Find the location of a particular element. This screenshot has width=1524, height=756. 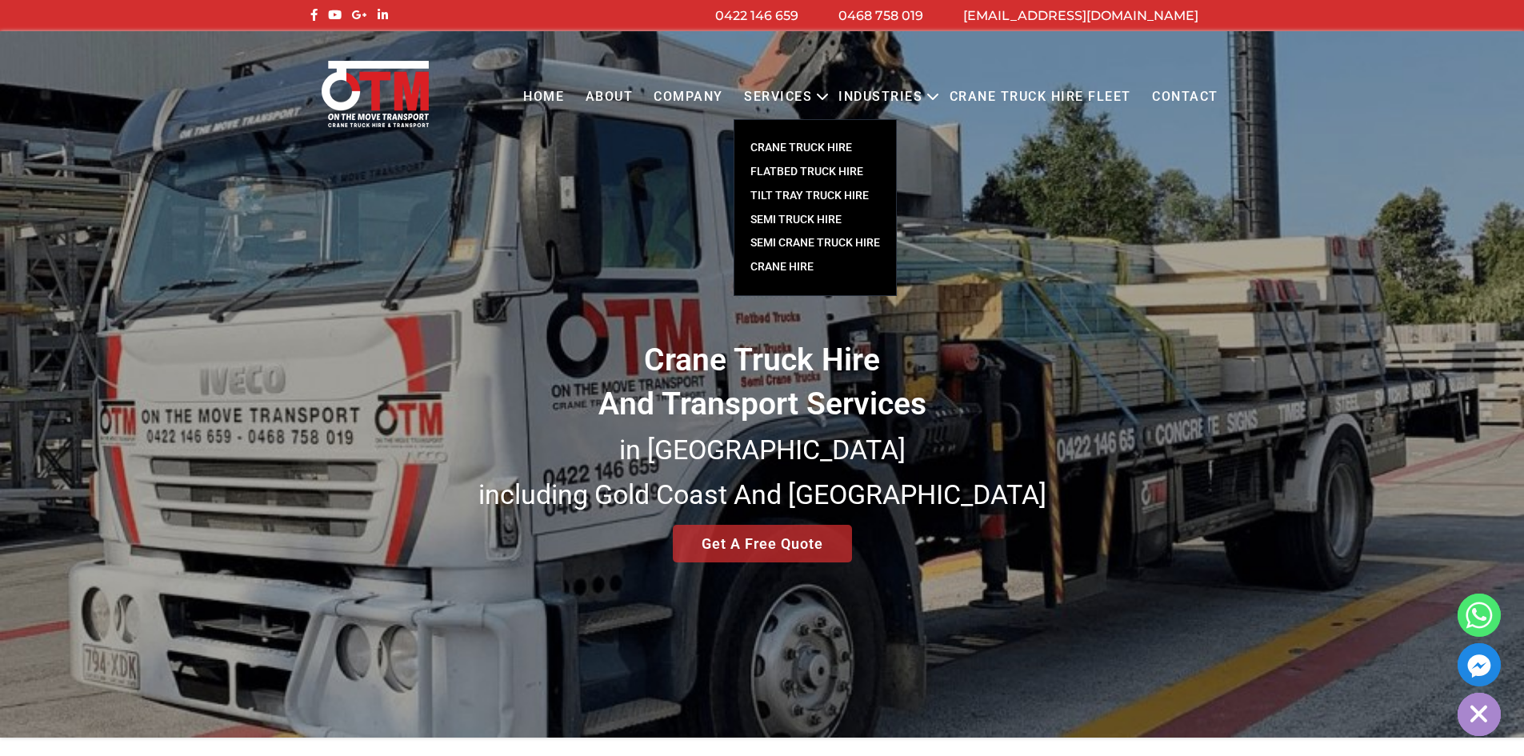

a: SEMI TRUCK HIRE is located at coordinates (815, 220).